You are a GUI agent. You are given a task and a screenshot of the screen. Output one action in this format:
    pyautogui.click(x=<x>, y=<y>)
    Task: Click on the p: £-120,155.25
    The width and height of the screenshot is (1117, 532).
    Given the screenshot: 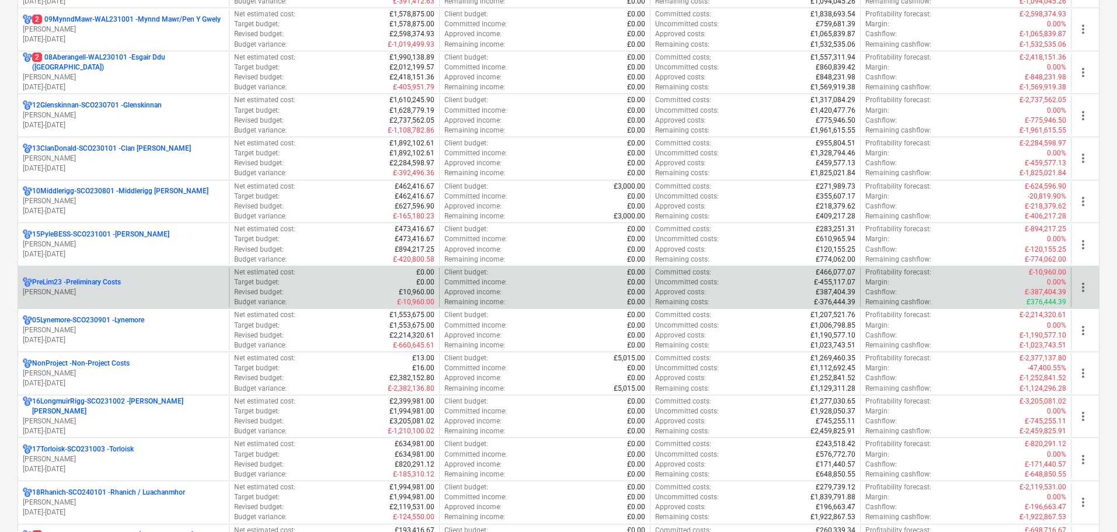 What is the action you would take?
    pyautogui.click(x=1045, y=249)
    